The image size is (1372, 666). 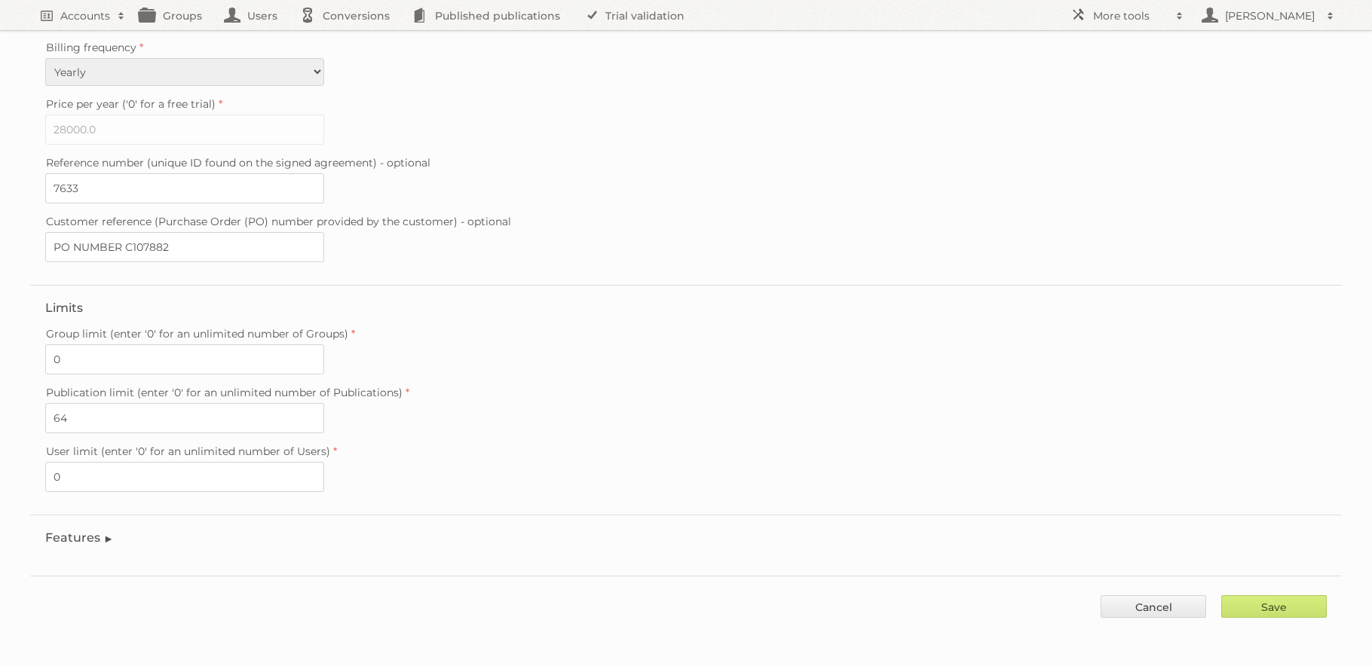 What do you see at coordinates (188, 452) in the screenshot?
I see `span: User limit (enter '0' for an unlimited number of Users)` at bounding box center [188, 452].